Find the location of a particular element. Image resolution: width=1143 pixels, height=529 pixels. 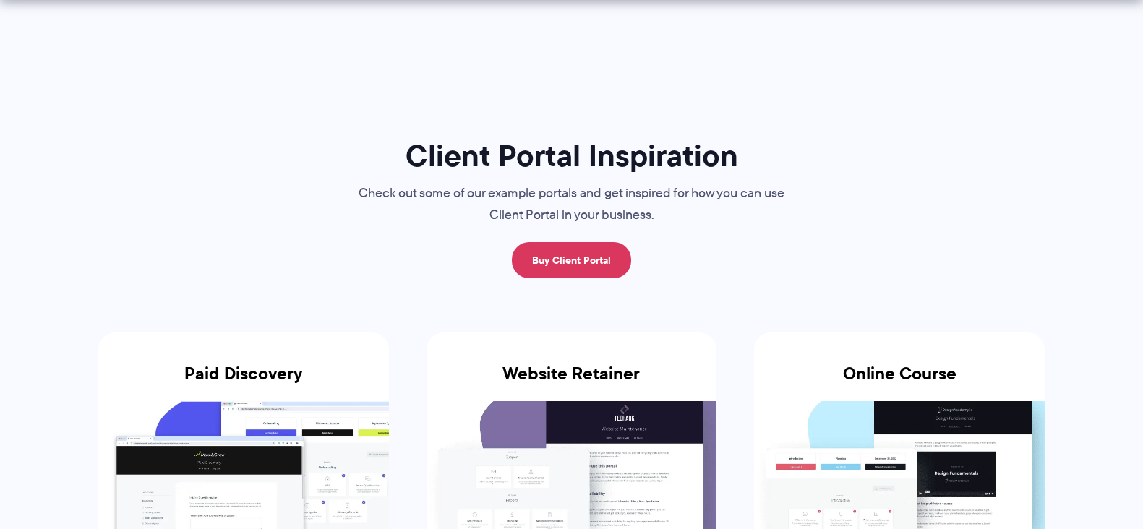

p: Check out some of our example portals and get inspired for how you can use Client Portal in your ... is located at coordinates (572, 205).